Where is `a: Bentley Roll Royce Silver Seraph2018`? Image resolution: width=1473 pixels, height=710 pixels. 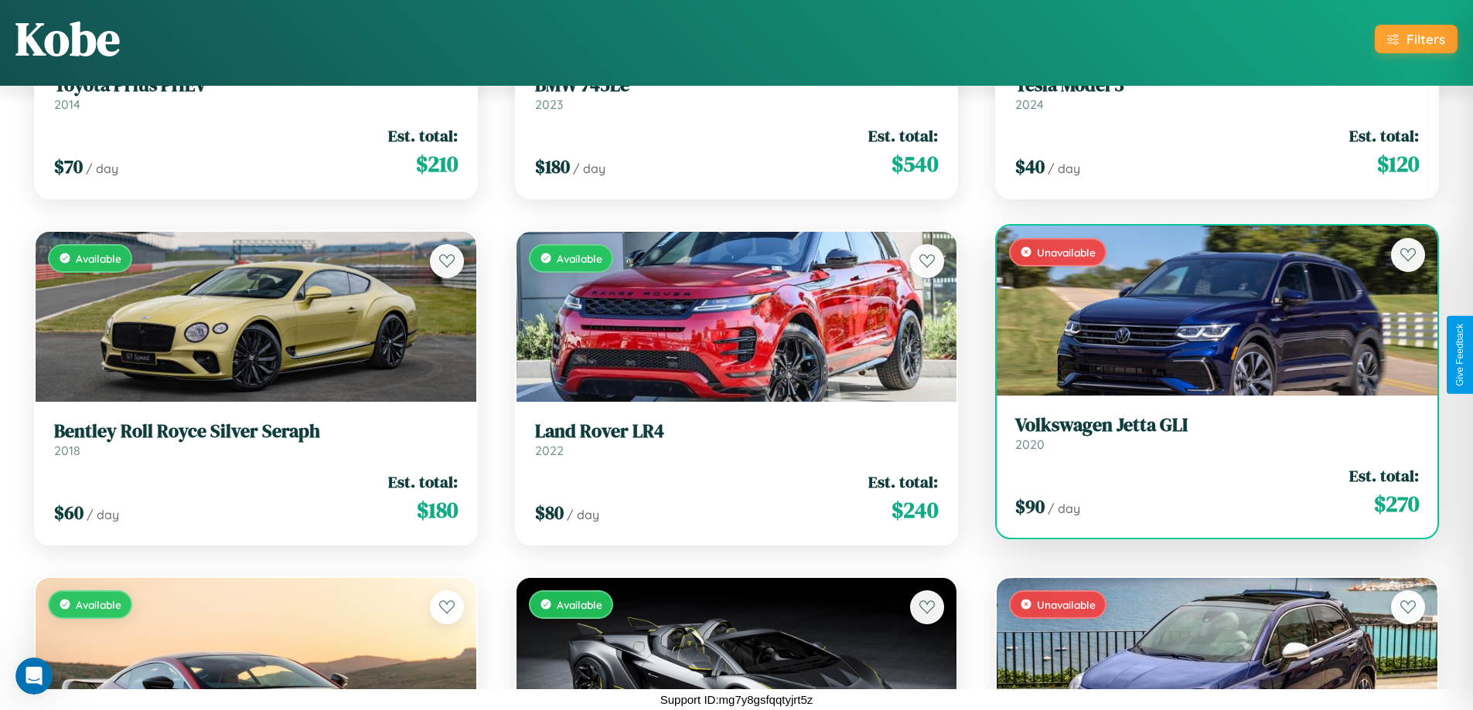 a: Bentley Roll Royce Silver Seraph2018 is located at coordinates (256, 439).